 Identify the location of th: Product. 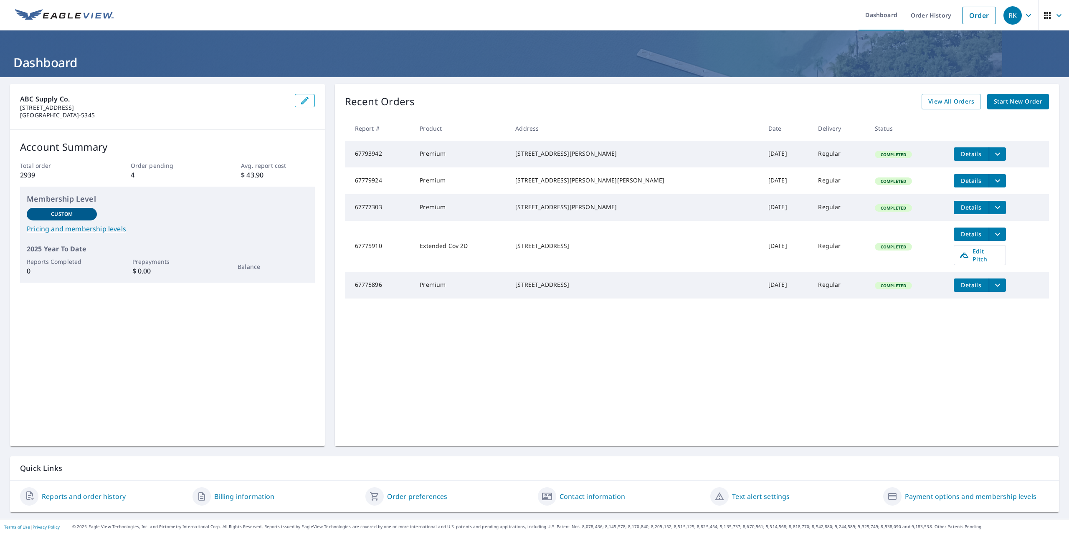
(461, 128).